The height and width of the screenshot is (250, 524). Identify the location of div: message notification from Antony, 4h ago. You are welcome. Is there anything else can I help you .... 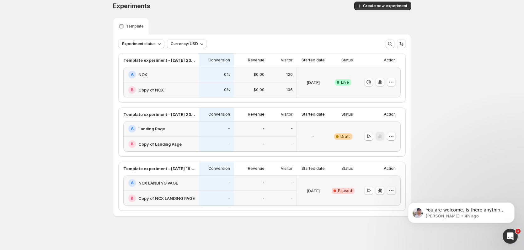
(63, 24).